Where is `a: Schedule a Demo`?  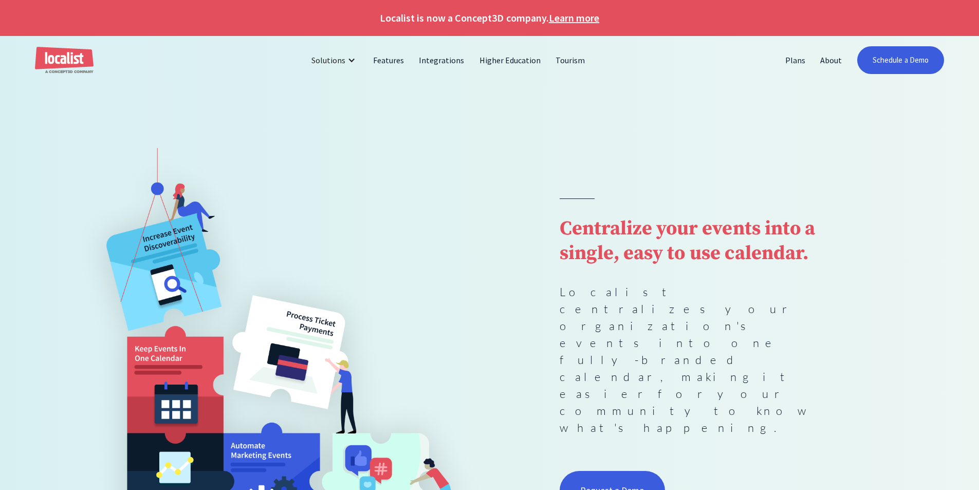
a: Schedule a Demo is located at coordinates (901, 60).